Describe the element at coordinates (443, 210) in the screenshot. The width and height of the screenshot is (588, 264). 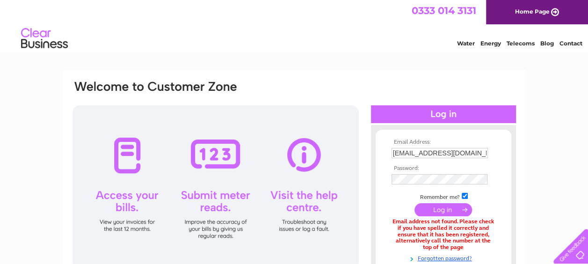
I see `input: Submit` at that location.